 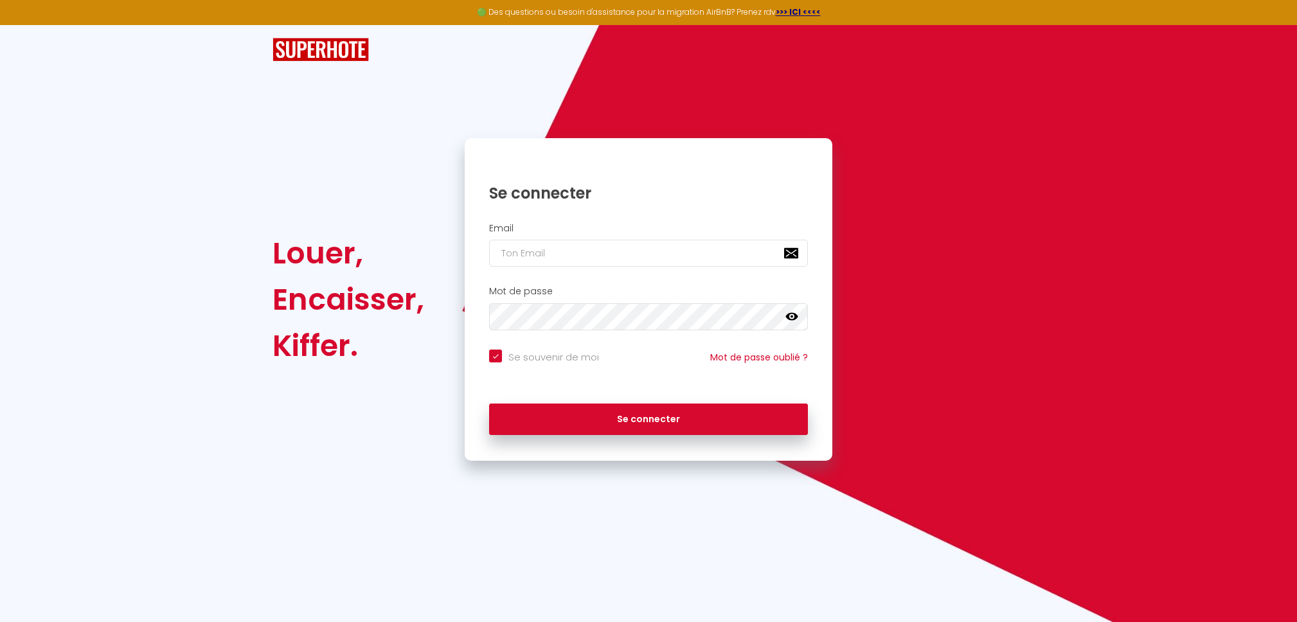 What do you see at coordinates (348, 299) in the screenshot?
I see `div: Encaisser,` at bounding box center [348, 299].